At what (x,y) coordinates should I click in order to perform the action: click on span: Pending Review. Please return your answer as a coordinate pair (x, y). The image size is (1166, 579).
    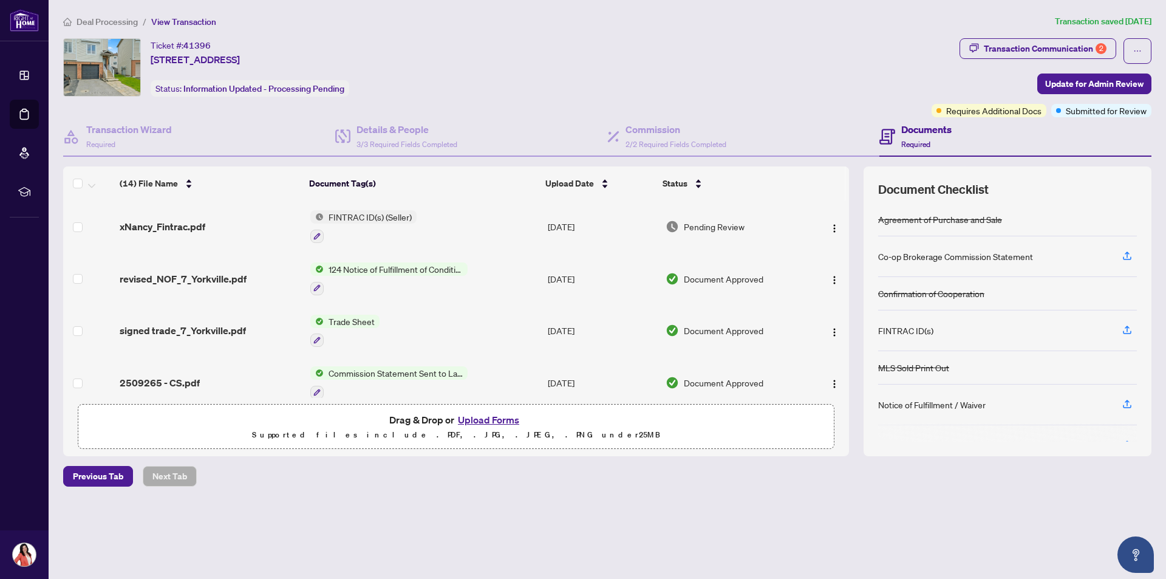
    Looking at the image, I should click on (714, 227).